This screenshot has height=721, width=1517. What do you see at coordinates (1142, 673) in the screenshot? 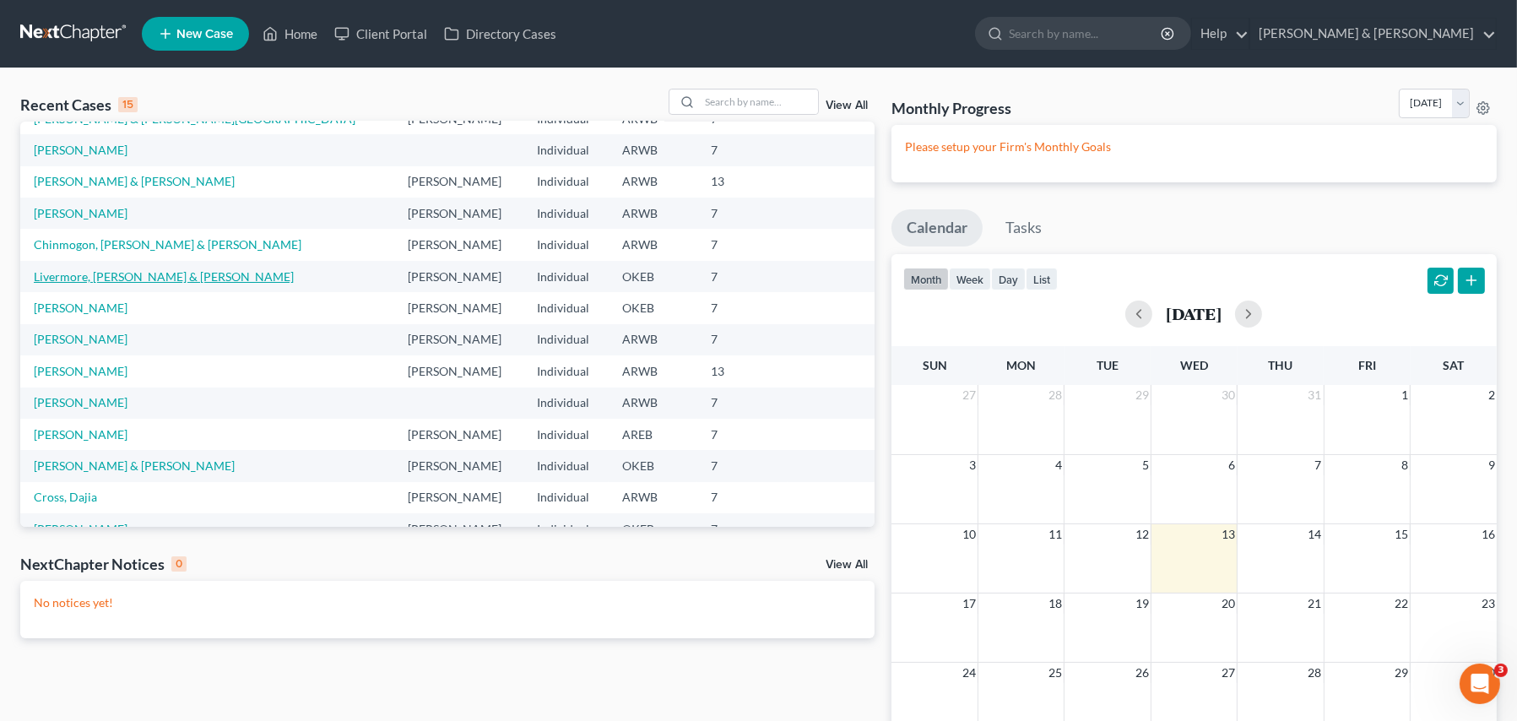
I see `span: 26` at bounding box center [1142, 673].